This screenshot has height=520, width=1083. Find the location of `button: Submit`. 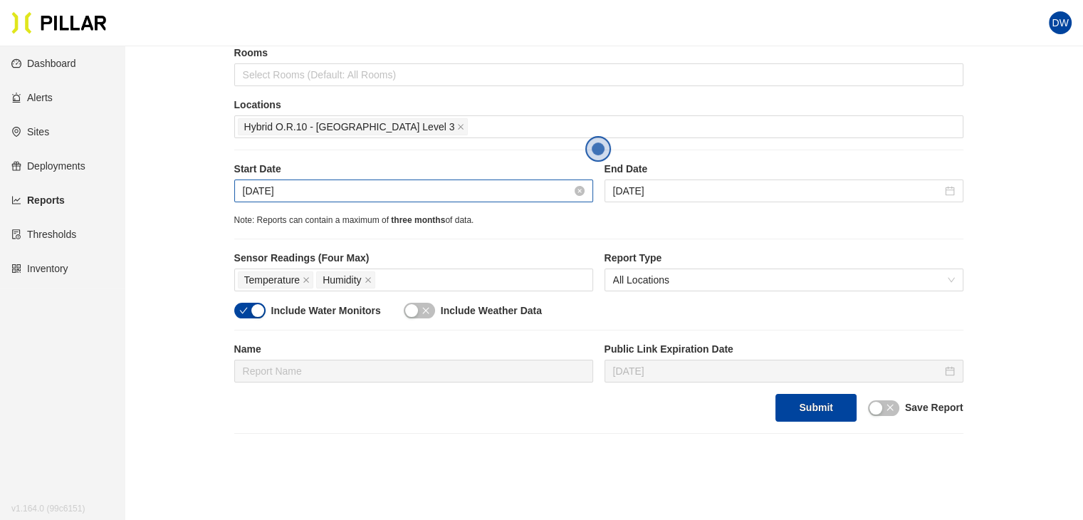

button: Submit is located at coordinates (815, 407).